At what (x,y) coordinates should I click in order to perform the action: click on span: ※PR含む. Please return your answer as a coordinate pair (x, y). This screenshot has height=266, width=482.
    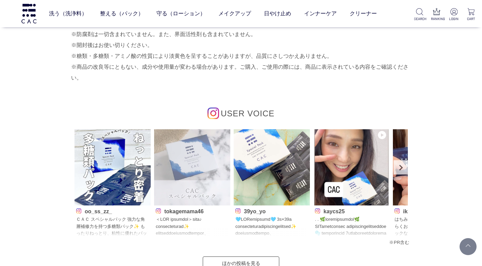
    Looking at the image, I should click on (399, 242).